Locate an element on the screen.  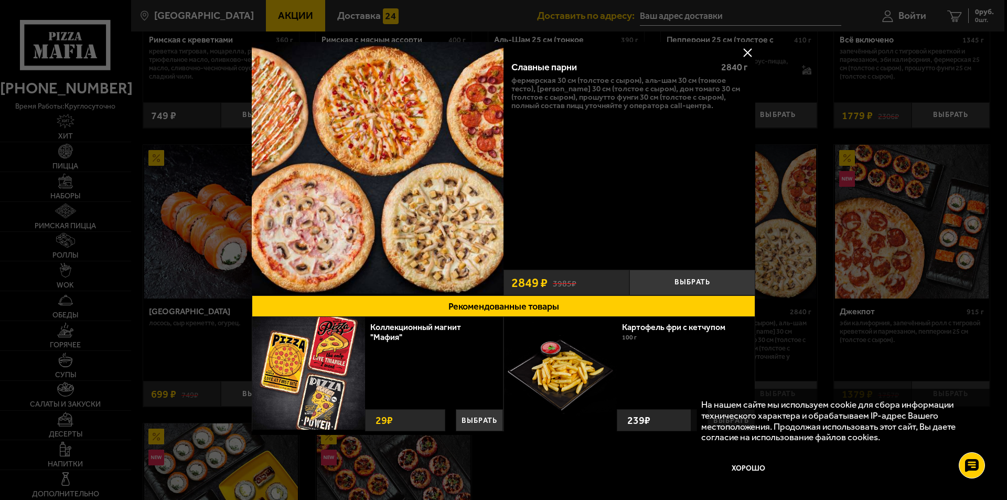
strong: 239 ₽ is located at coordinates (639, 420).